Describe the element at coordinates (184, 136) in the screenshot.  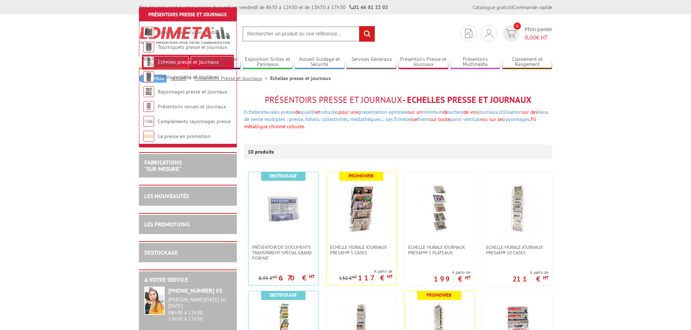
I see `a: La presse en promotion` at that location.